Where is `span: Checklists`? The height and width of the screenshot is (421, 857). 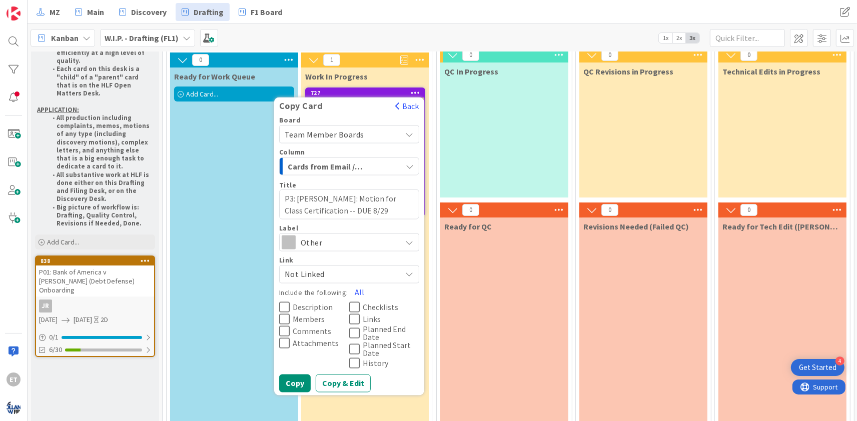
span: Checklists is located at coordinates (380, 307).